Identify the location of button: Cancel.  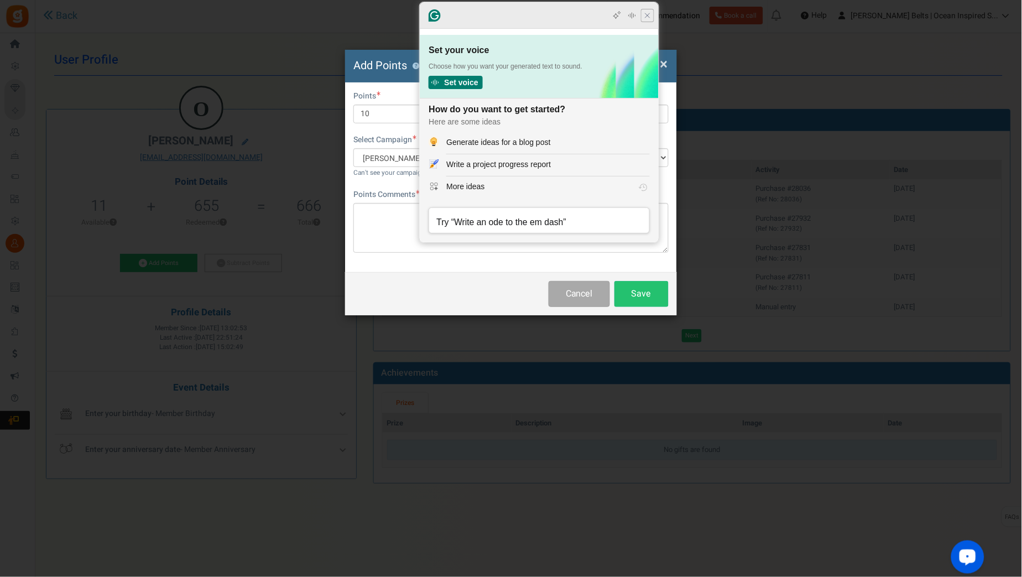
(579, 294).